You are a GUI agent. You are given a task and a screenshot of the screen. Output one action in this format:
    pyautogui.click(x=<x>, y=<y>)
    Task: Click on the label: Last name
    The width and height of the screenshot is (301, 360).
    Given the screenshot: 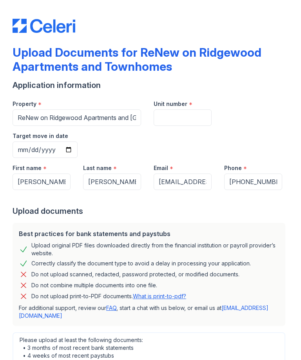 What is the action you would take?
    pyautogui.click(x=97, y=168)
    